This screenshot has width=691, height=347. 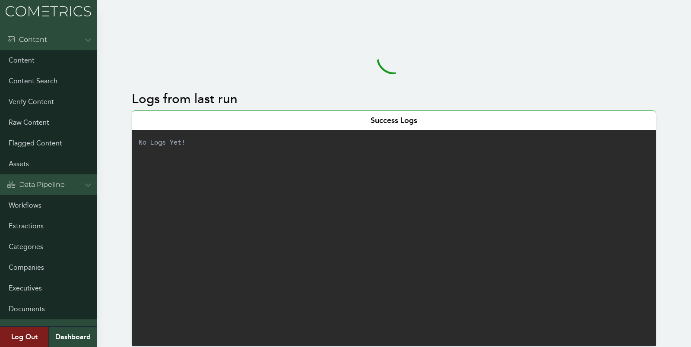 What do you see at coordinates (394, 57) in the screenshot?
I see `svg: audio-loading` at bounding box center [394, 57].